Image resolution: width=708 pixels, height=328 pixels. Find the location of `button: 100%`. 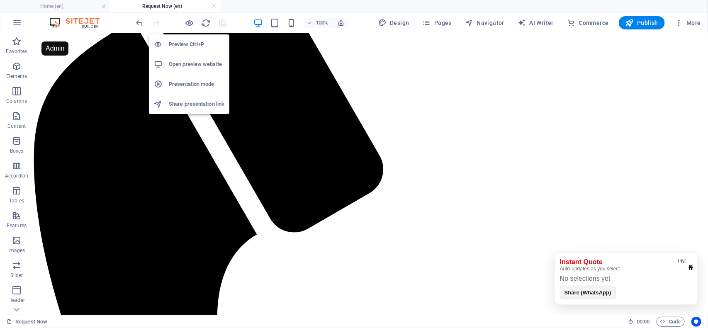

button: 100% is located at coordinates (318, 23).